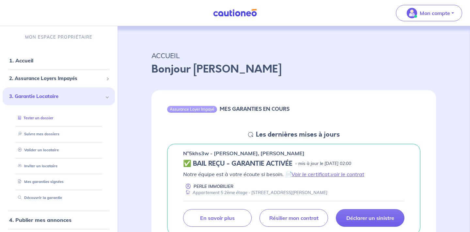  Describe the element at coordinates (217, 218) in the screenshot. I see `a: En savoir plus` at that location.